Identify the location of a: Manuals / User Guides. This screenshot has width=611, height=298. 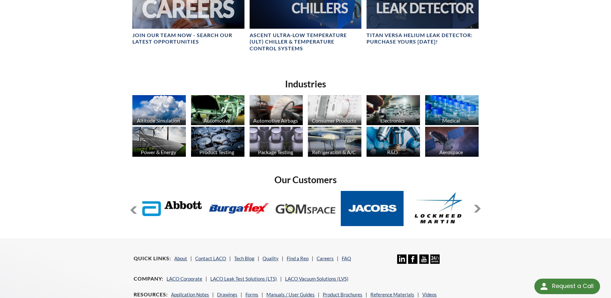
(291, 294).